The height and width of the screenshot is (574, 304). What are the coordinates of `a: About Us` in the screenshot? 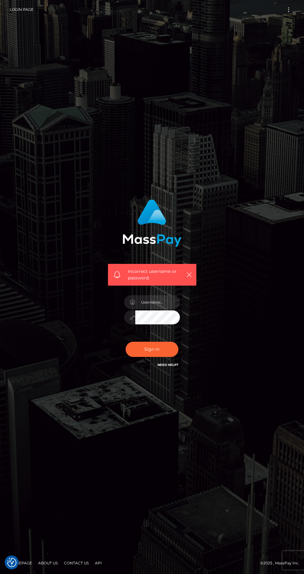 It's located at (48, 563).